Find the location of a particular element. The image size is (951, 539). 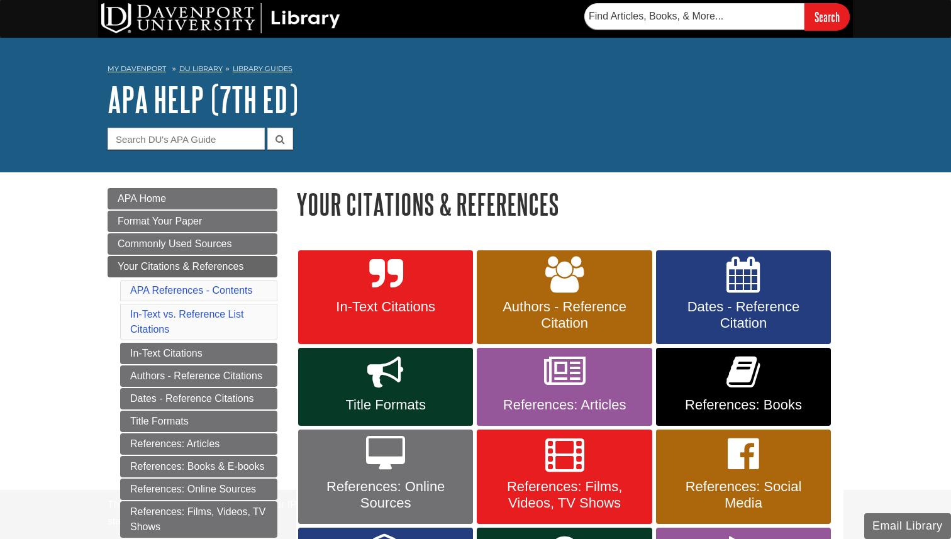

a: APA Home is located at coordinates (192, 199).